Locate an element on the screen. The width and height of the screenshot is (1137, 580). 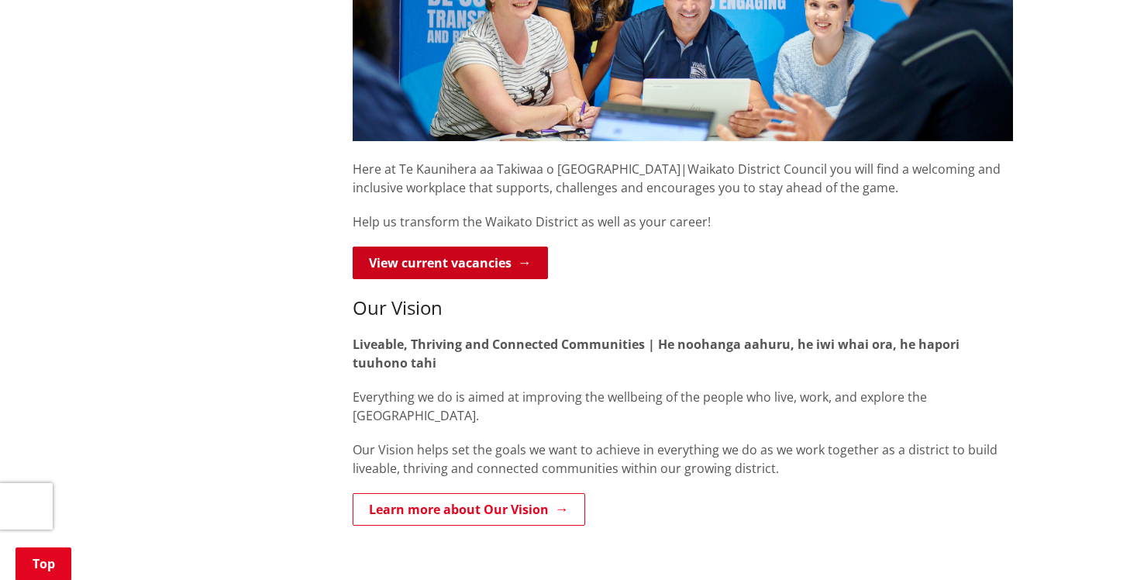
a: Learn more about Our Vision is located at coordinates (469, 509).